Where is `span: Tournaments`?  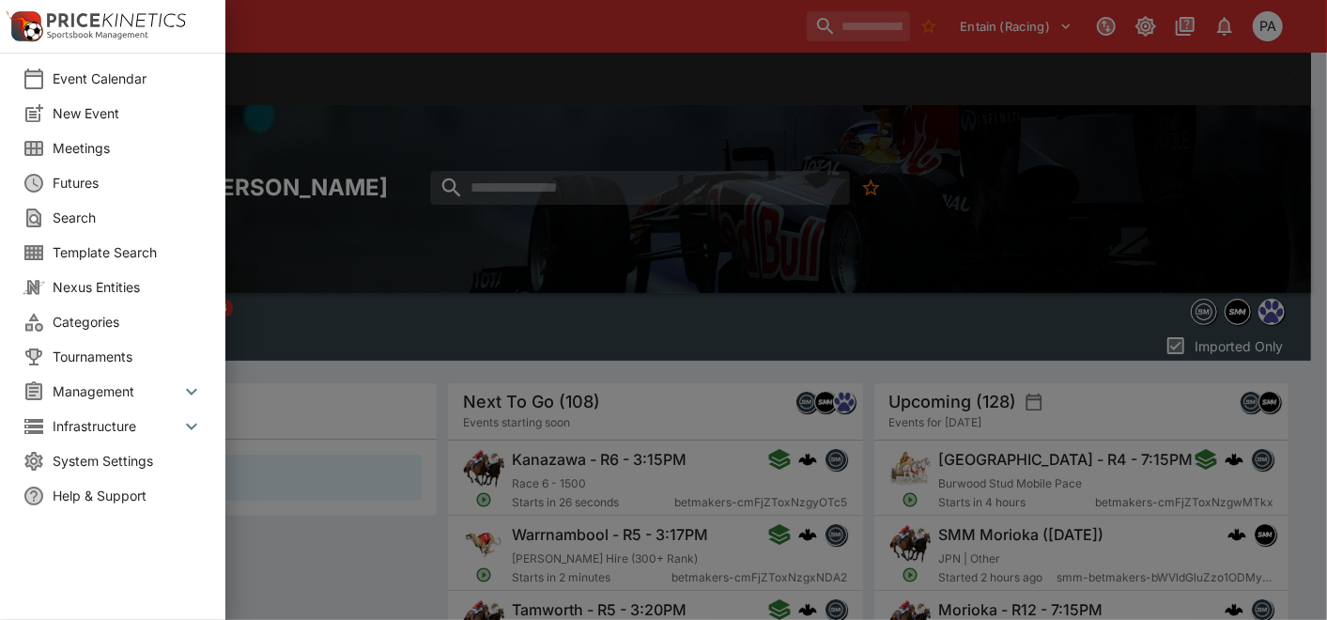 span: Tournaments is located at coordinates (128, 356).